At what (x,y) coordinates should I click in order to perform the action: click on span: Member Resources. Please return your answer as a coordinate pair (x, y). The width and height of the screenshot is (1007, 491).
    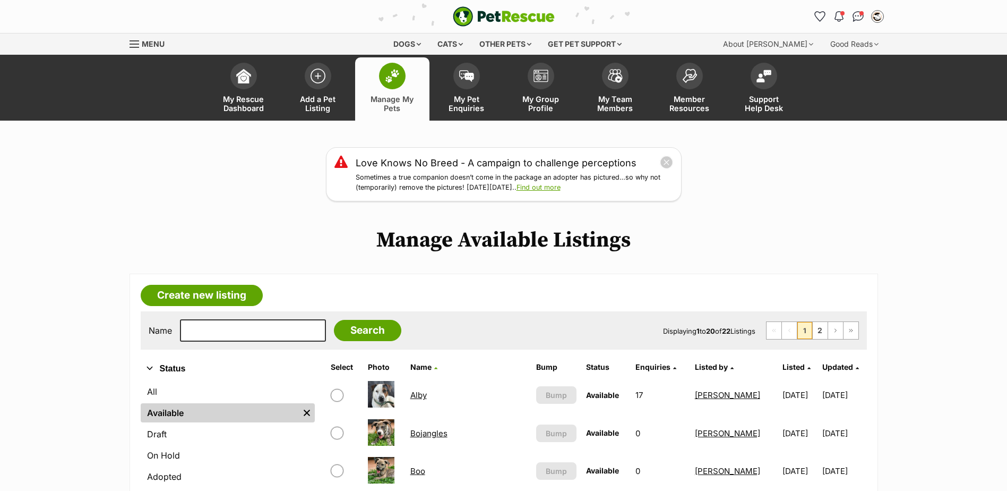
    Looking at the image, I should click on (690, 104).